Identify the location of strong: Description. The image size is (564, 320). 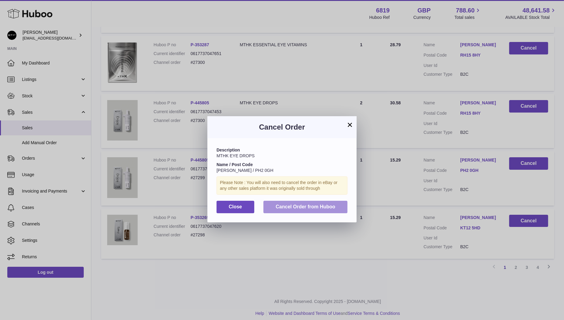
(228, 150).